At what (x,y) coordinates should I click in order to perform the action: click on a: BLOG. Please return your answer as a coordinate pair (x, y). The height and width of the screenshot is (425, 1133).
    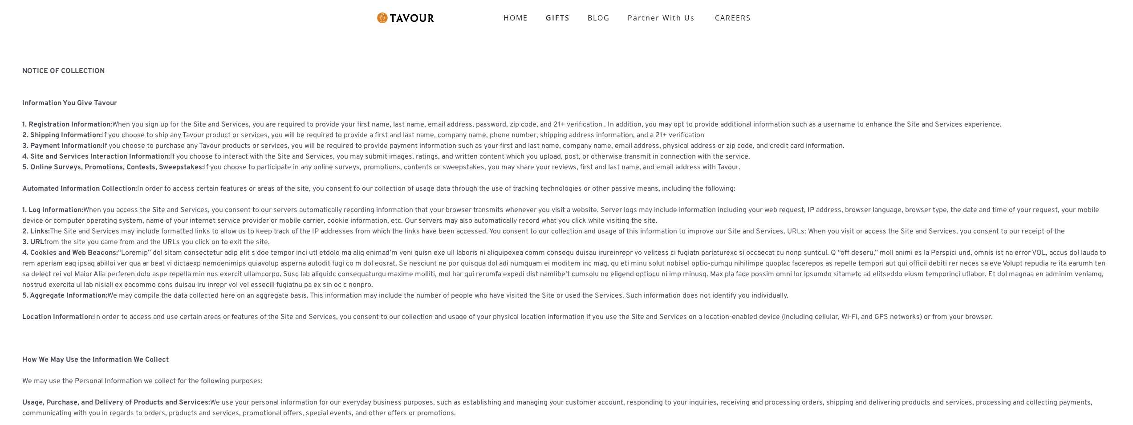
    Looking at the image, I should click on (599, 18).